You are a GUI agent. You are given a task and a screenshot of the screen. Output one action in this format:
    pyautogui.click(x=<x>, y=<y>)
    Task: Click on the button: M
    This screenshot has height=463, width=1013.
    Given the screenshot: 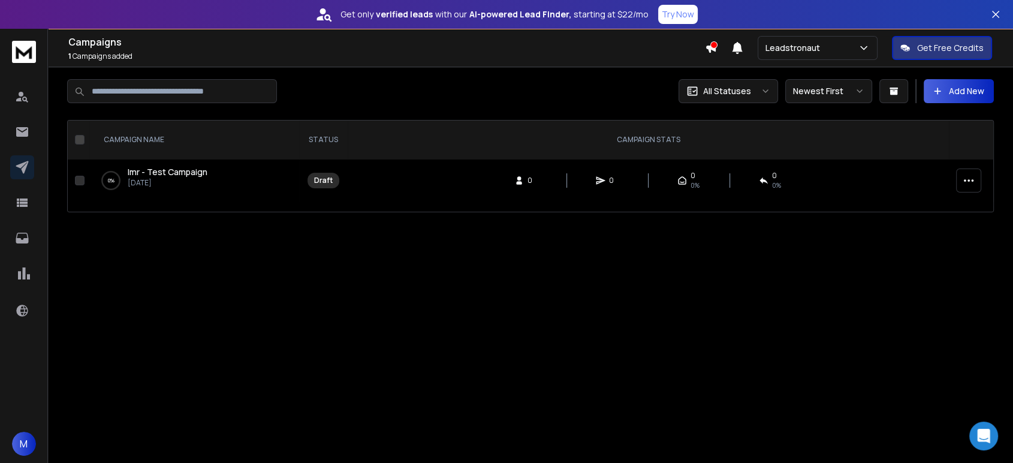 What is the action you would take?
    pyautogui.click(x=24, y=443)
    